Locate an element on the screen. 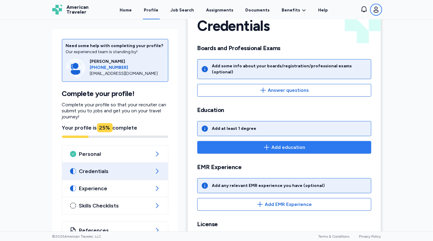  h2: Education is located at coordinates (284, 110).